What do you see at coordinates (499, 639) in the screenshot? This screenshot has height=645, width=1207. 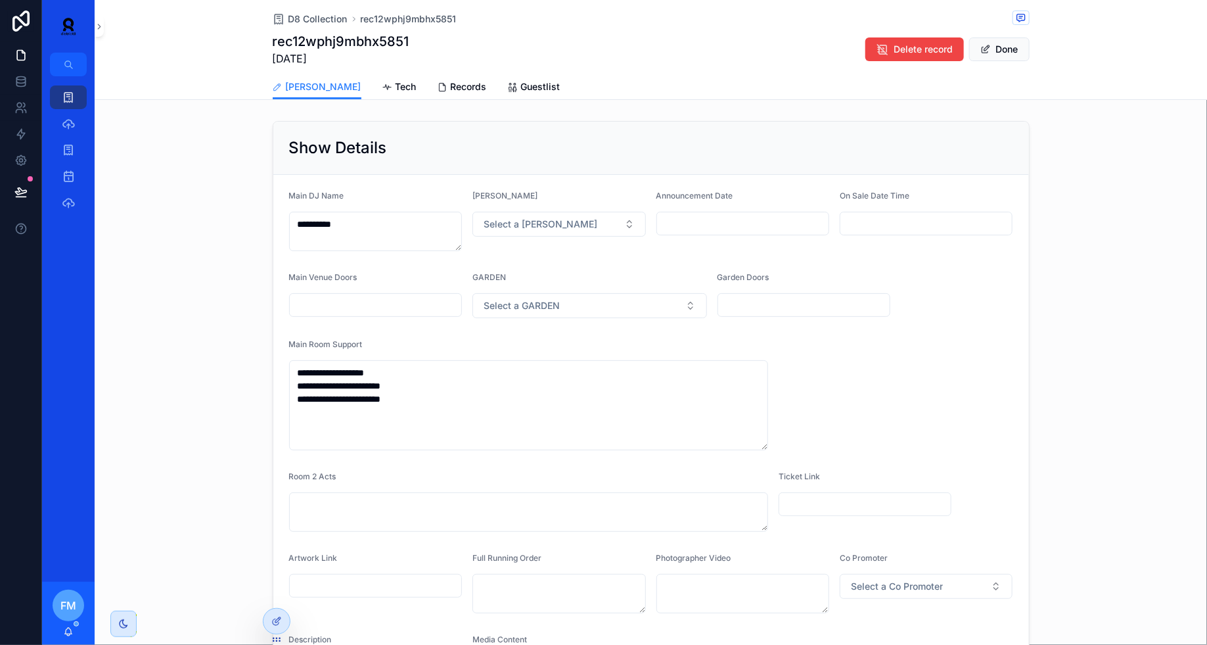 I see `span: Media Content` at bounding box center [499, 639].